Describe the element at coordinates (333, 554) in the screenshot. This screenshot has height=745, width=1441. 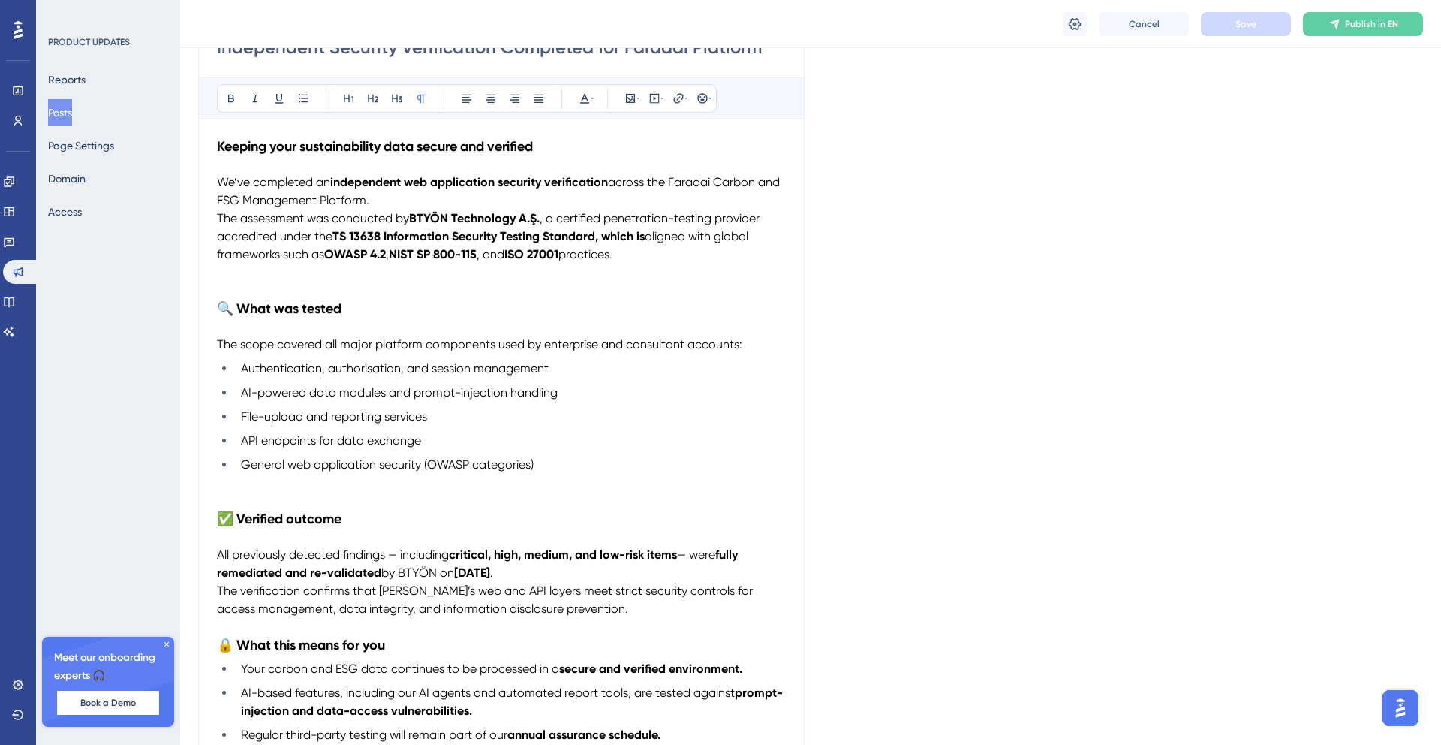
I see `span: All previously detected findings — including` at that location.